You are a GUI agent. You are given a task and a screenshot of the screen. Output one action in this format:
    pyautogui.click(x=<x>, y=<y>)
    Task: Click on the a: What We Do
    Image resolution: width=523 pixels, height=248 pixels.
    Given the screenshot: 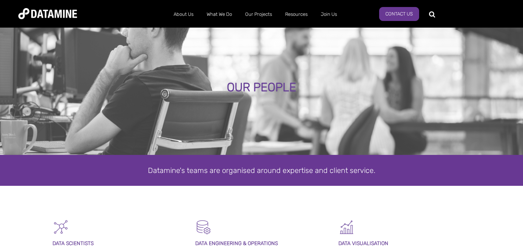 What is the action you would take?
    pyautogui.click(x=219, y=14)
    